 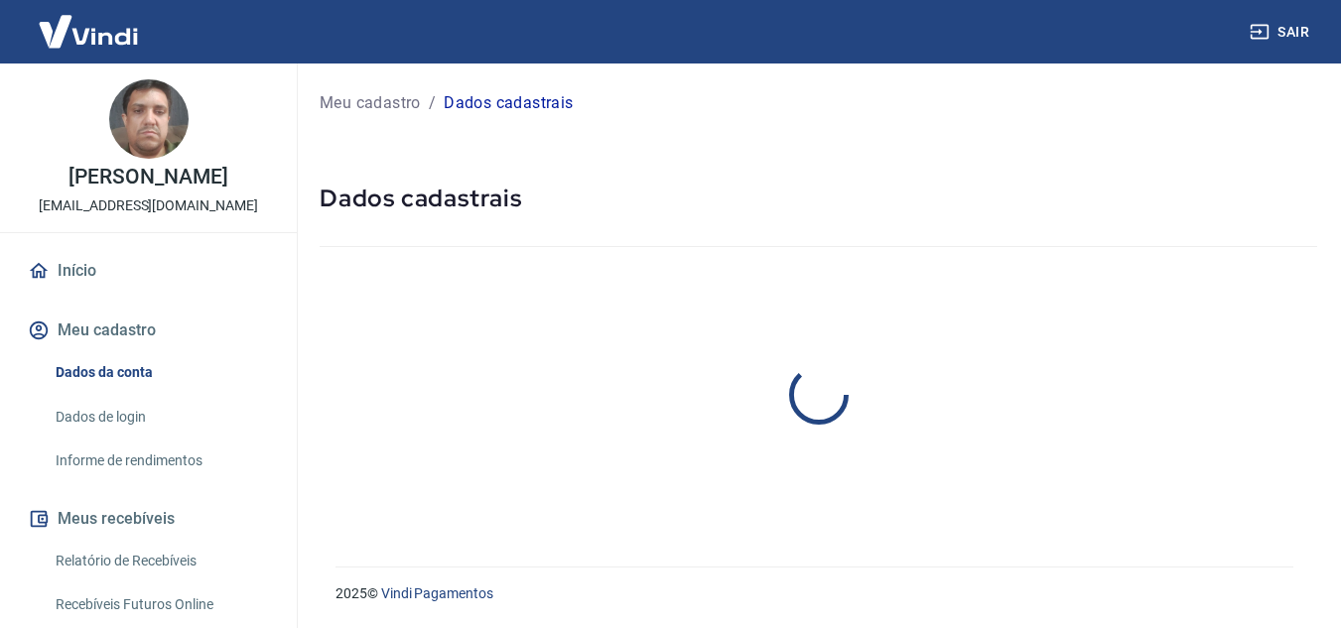 What do you see at coordinates (148, 331) in the screenshot?
I see `button: Meu cadastro` at bounding box center [148, 331].